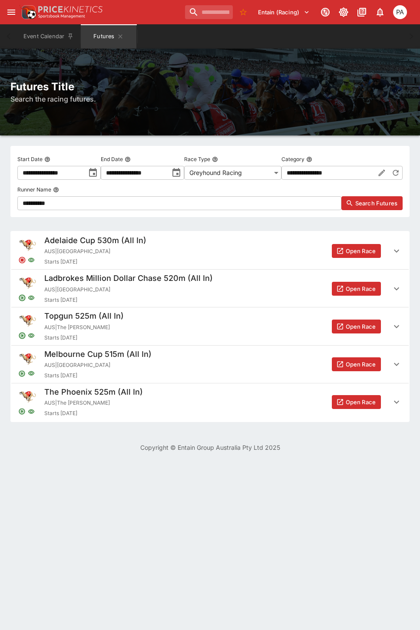 This screenshot has width=420, height=630. I want to click on div: Peter Addley, so click(400, 12).